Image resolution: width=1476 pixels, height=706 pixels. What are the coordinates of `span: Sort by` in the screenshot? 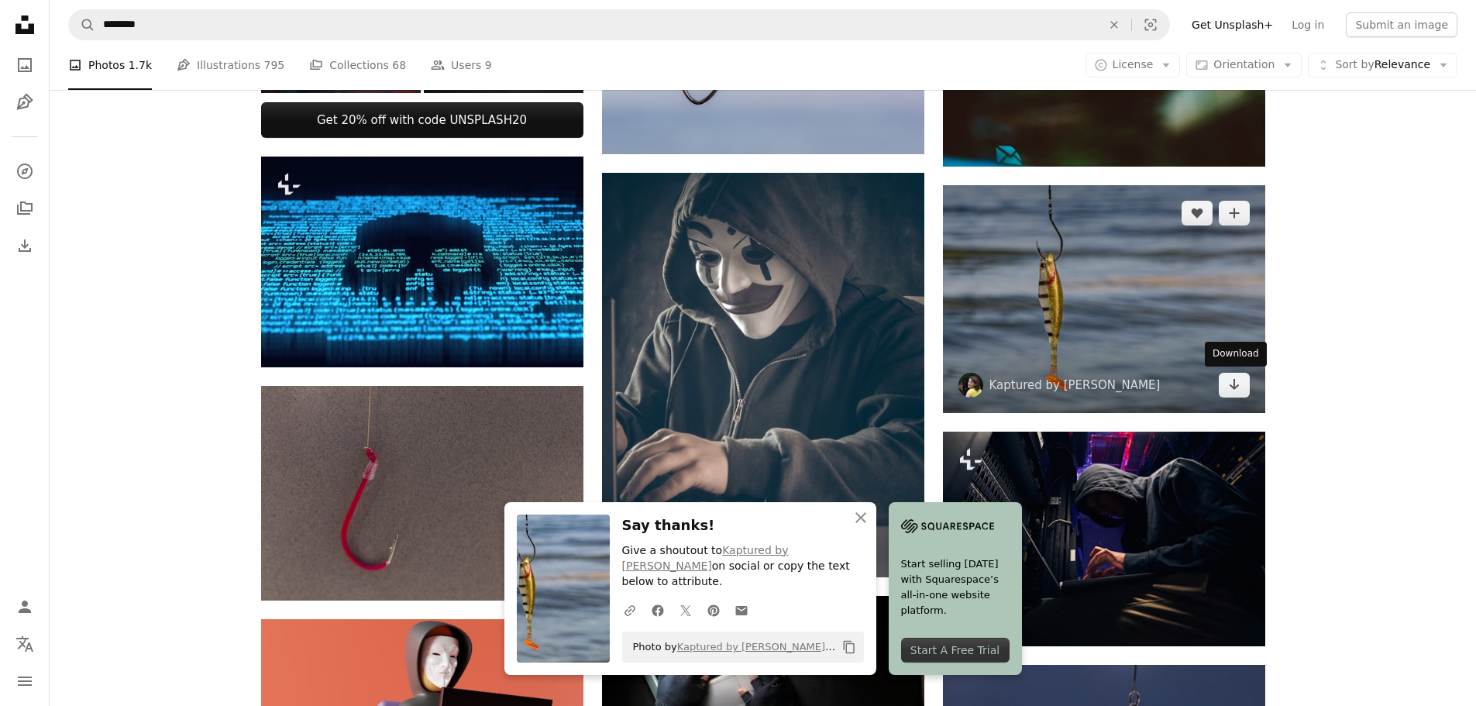 It's located at (1354, 64).